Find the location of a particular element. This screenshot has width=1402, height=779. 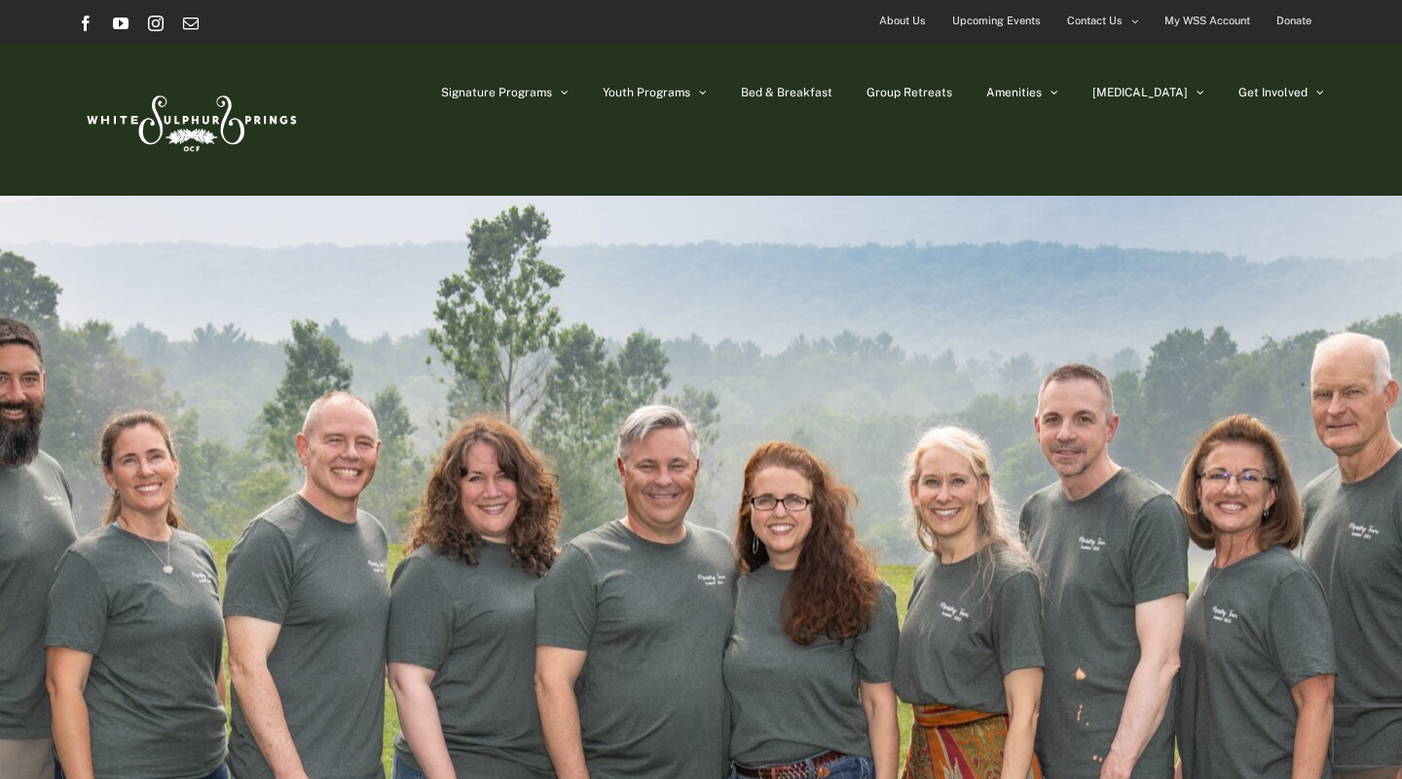

a: Facebook is located at coordinates (86, 23).